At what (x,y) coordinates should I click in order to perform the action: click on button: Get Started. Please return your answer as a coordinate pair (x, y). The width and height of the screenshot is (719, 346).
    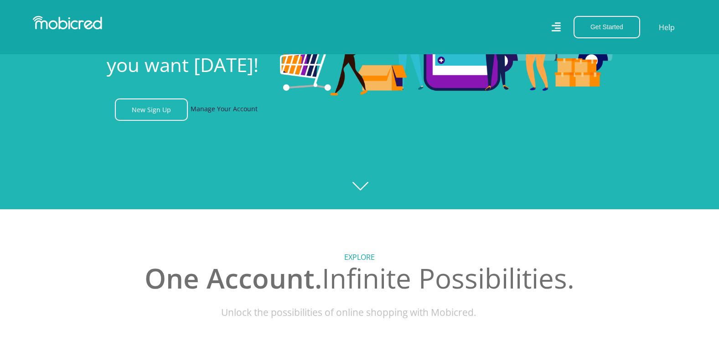
    Looking at the image, I should click on (607, 27).